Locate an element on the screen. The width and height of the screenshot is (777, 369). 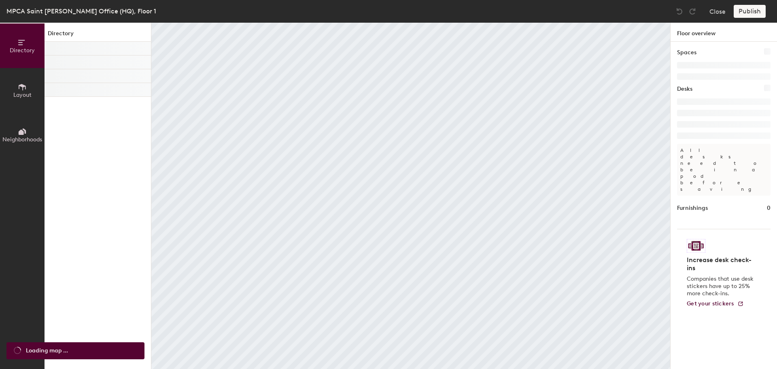
h1: Directory is located at coordinates (98, 35).